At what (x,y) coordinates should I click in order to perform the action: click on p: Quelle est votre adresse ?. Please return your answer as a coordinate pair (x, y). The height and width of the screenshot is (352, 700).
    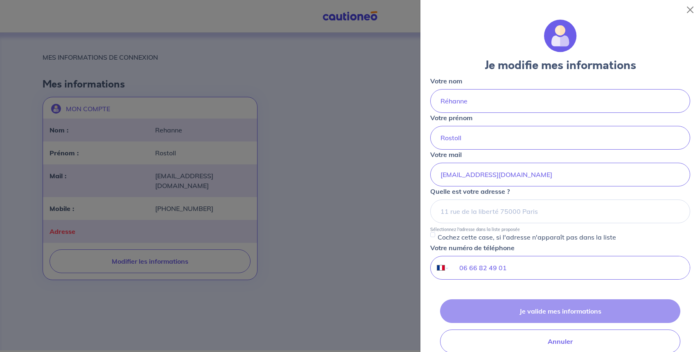
    Looking at the image, I should click on (470, 191).